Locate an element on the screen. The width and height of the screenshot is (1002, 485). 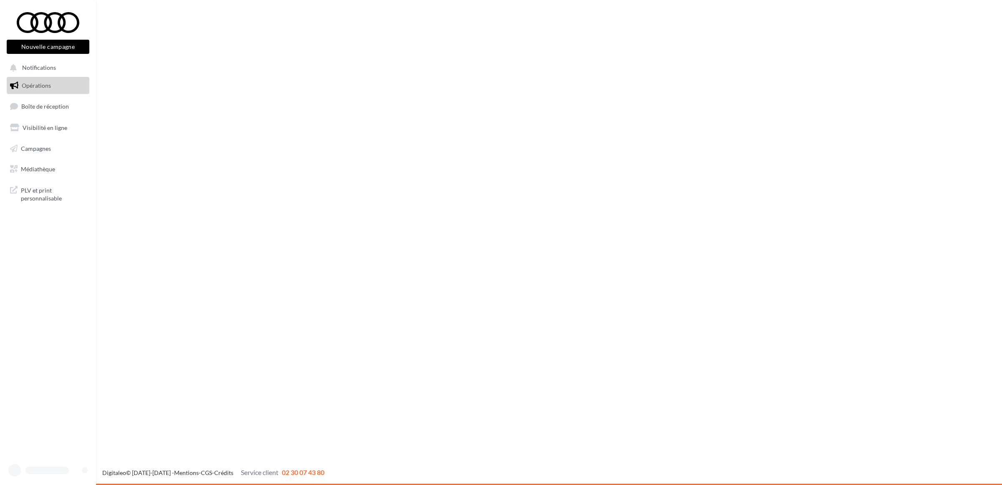
a: Crédits is located at coordinates (224, 472).